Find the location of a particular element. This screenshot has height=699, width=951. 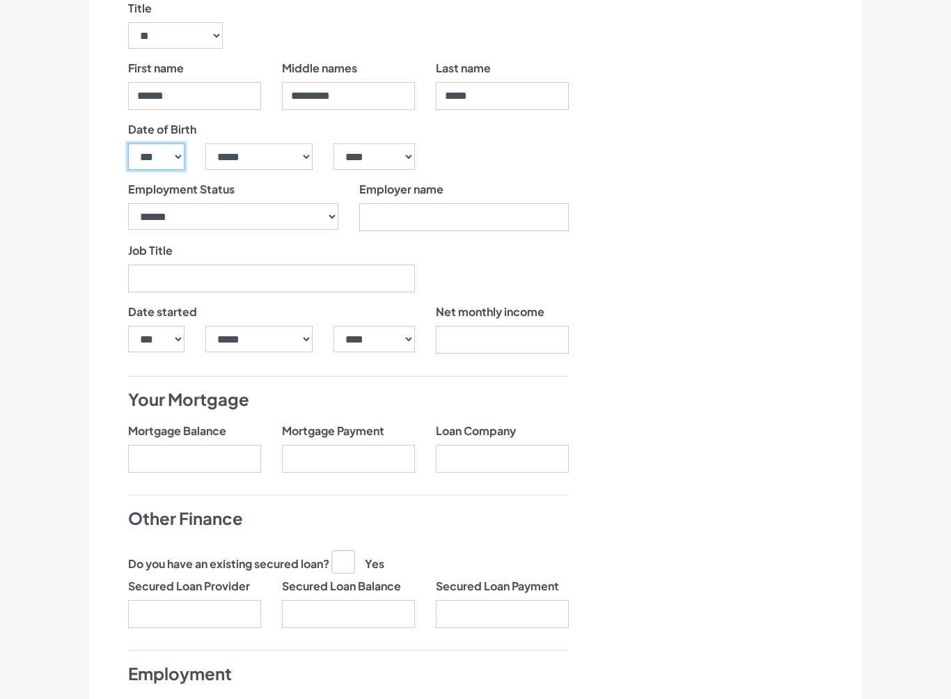

label: Loan Company is located at coordinates (476, 431).